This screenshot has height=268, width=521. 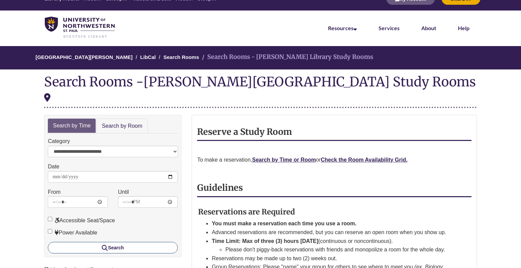 I want to click on button: Search, so click(x=113, y=248).